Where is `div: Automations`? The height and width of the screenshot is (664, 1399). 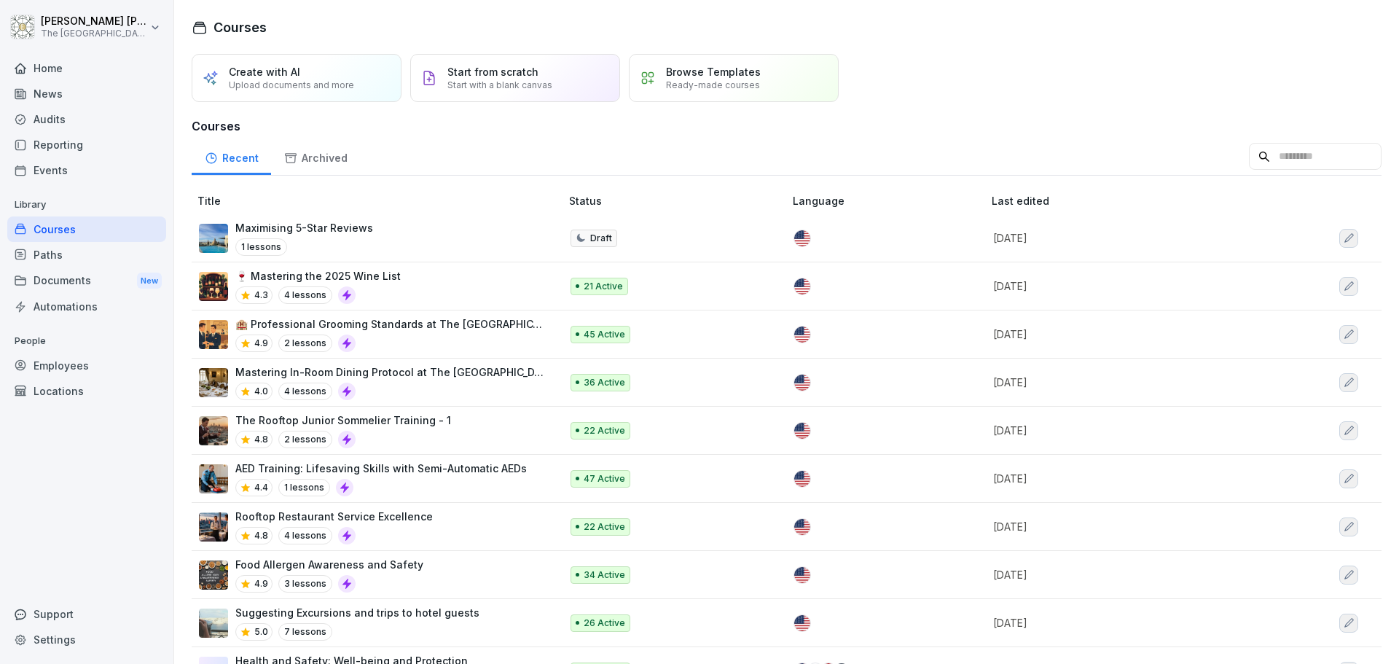 div: Automations is located at coordinates (87, 306).